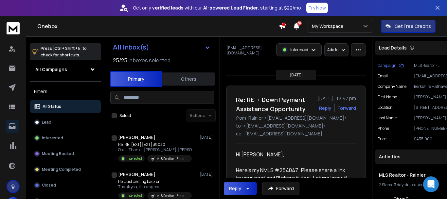 The height and width of the screenshot is (199, 447). Describe the element at coordinates (300, 23) in the screenshot. I see `span: 50` at that location.